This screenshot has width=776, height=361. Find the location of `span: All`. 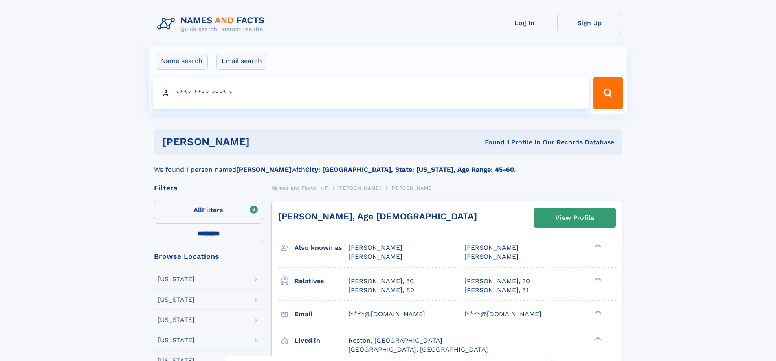

span: All is located at coordinates (198, 210).